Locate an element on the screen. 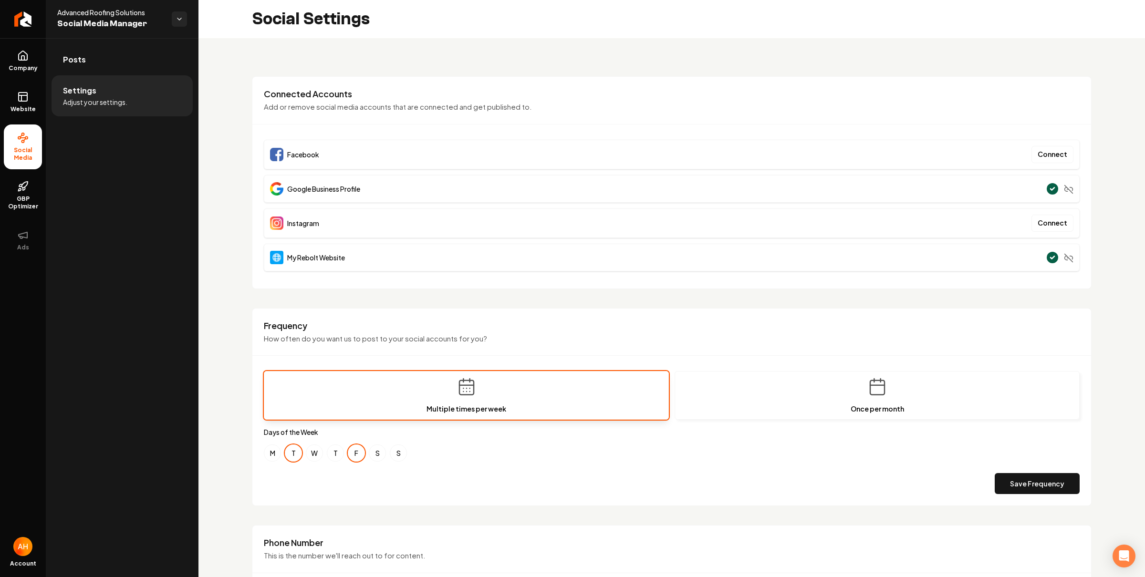 The height and width of the screenshot is (577, 1145). span: Google Business Profile is located at coordinates (323, 189).